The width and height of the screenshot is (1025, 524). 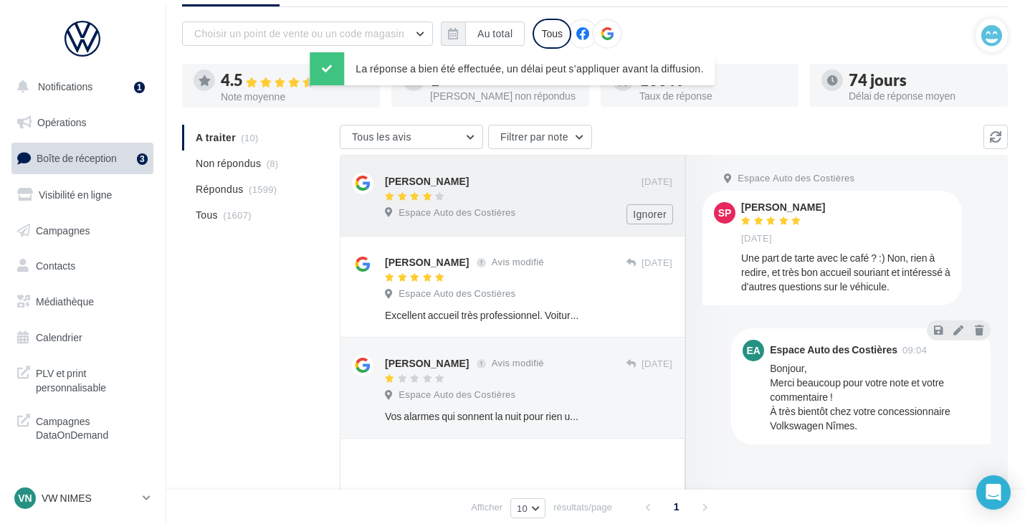 What do you see at coordinates (92, 378) in the screenshot?
I see `span: PLV et print personnalisable` at bounding box center [92, 378].